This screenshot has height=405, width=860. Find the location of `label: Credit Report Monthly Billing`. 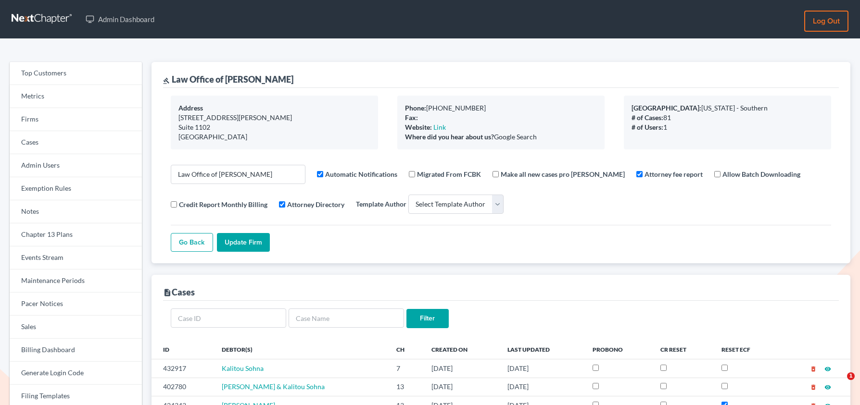

label: Credit Report Monthly Billing is located at coordinates (223, 204).